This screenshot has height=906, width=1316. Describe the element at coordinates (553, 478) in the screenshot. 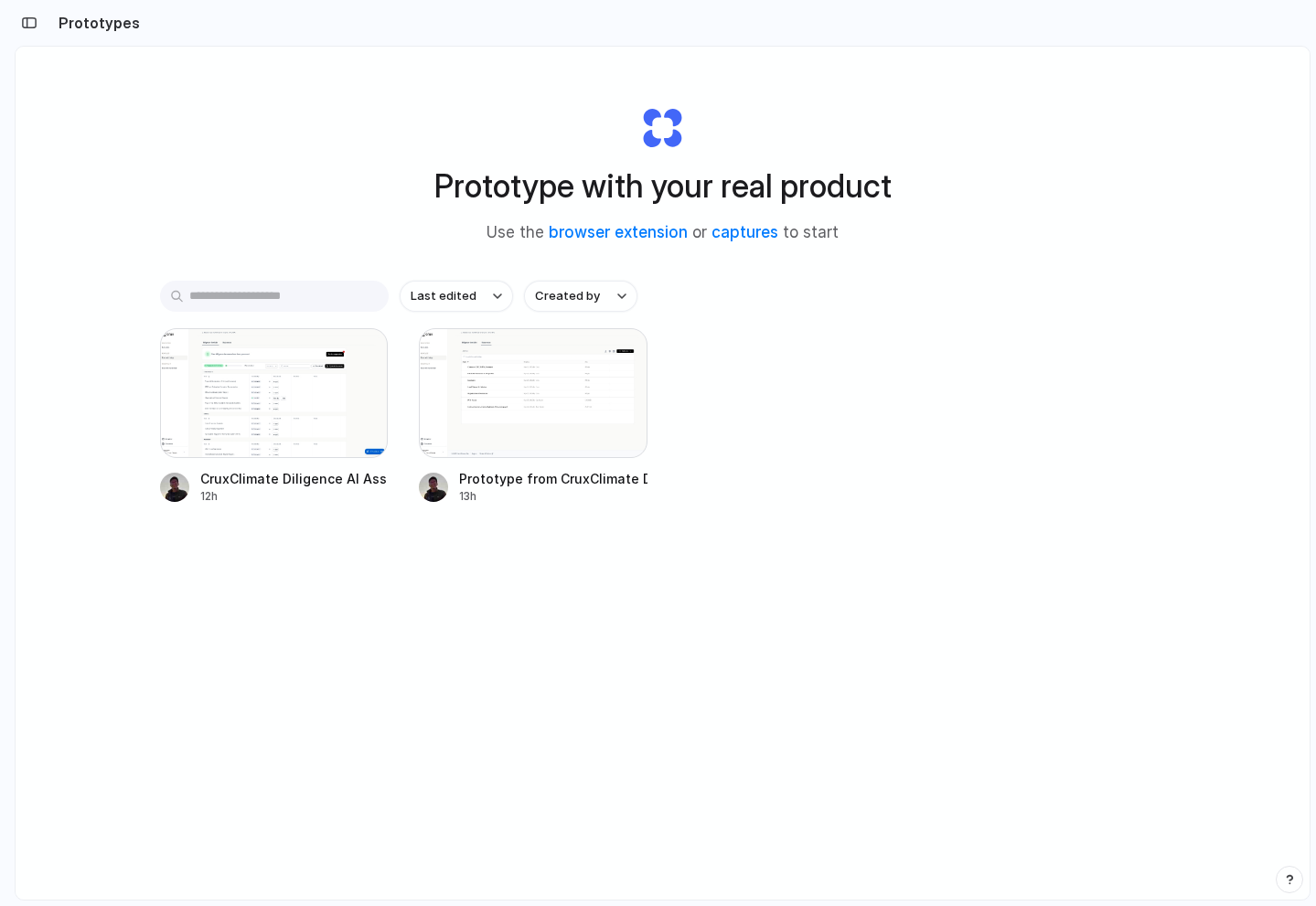

I see `div: Prototype from CruxClimate Data Room` at that location.